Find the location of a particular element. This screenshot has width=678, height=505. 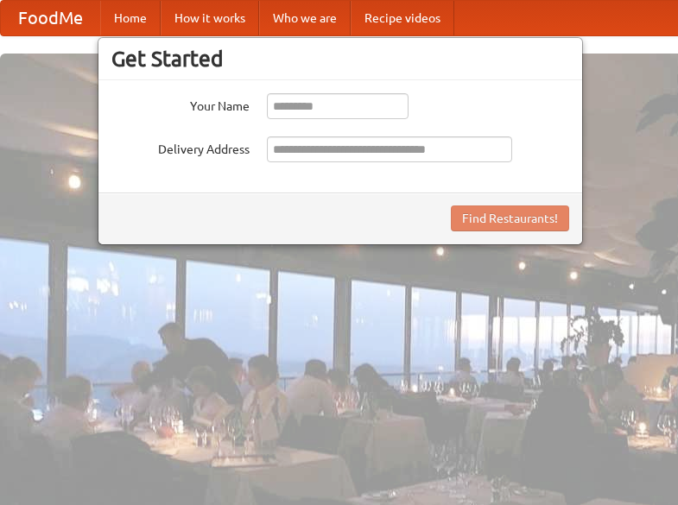

button: Find Restaurants! is located at coordinates (509, 218).